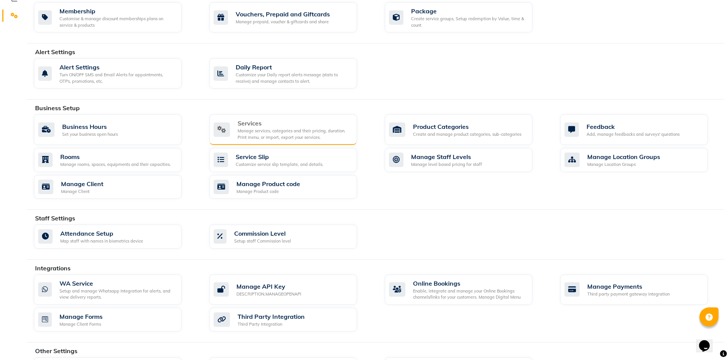 This screenshot has height=360, width=728. What do you see at coordinates (262, 233) in the screenshot?
I see `div: Commission Level` at bounding box center [262, 233].